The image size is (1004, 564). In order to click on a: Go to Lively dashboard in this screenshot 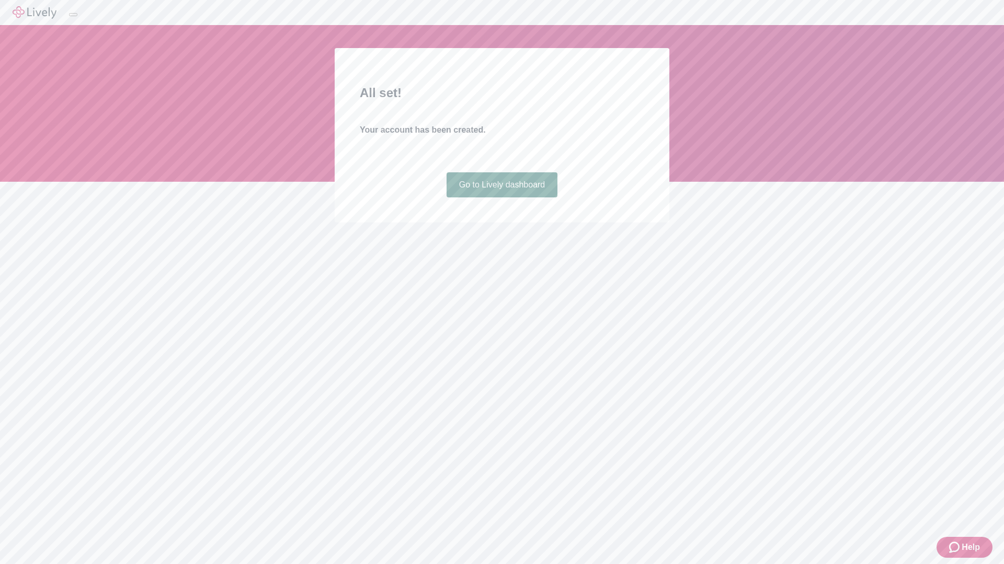, I will do `click(502, 185)`.